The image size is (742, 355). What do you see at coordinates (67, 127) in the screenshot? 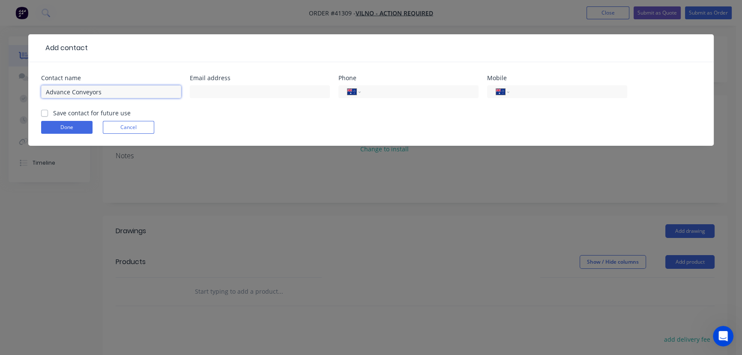
I see `button: Done` at bounding box center [67, 127].